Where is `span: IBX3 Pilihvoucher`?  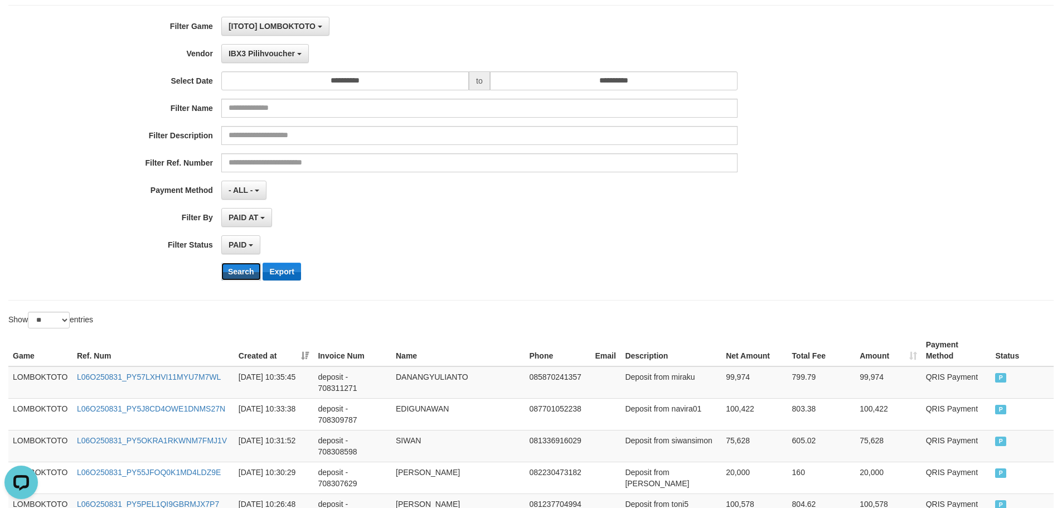
span: IBX3 Pilihvoucher is located at coordinates (261, 53).